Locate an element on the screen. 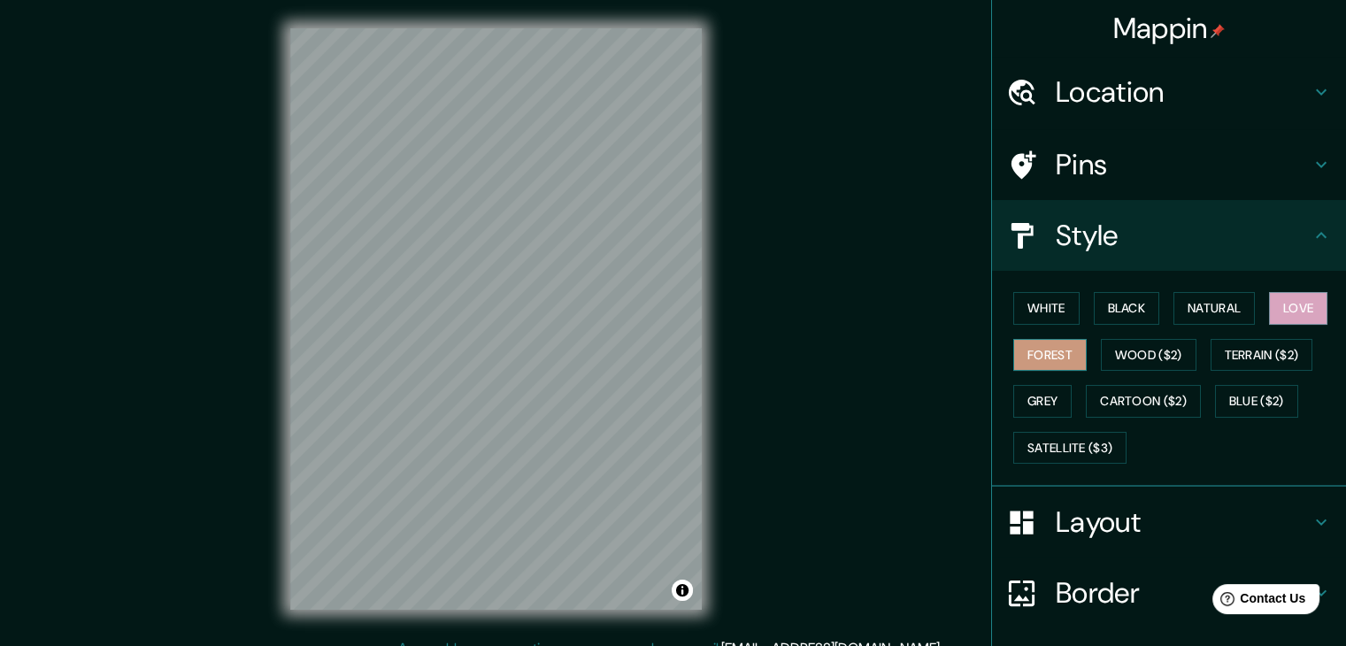 The width and height of the screenshot is (1346, 646). h4: Border is located at coordinates (1183, 593).